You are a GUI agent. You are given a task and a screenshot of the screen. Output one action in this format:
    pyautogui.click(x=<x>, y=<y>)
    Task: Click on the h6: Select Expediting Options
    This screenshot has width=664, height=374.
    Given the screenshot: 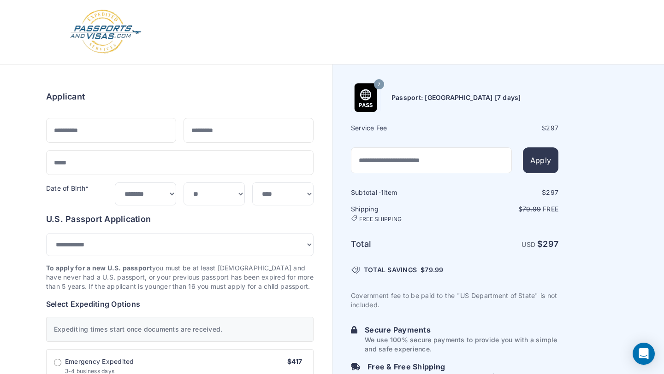 What is the action you would take?
    pyautogui.click(x=180, y=304)
    